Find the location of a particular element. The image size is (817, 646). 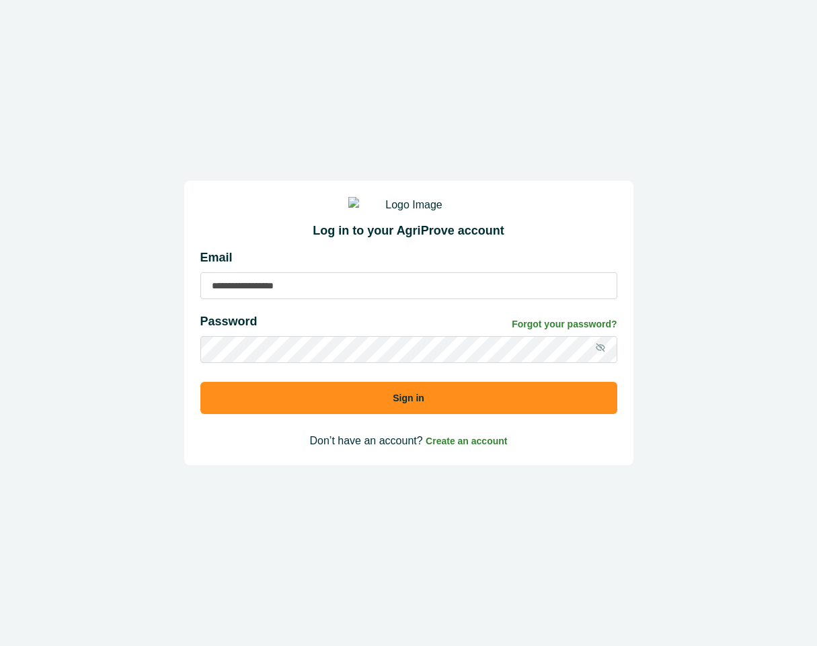

p: Don’t have an account? is located at coordinates (409, 441).